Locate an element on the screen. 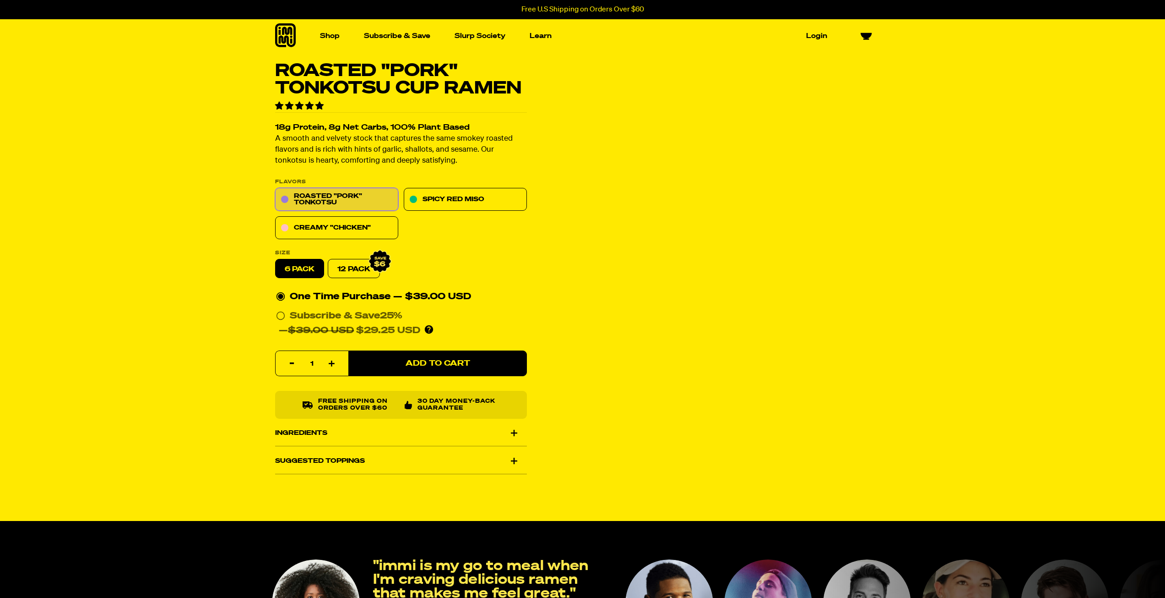 The width and height of the screenshot is (1165, 598). p: A smooth and velvety stock that captures the same smokey roasted flavors and is rich with hints o... is located at coordinates (401, 150).